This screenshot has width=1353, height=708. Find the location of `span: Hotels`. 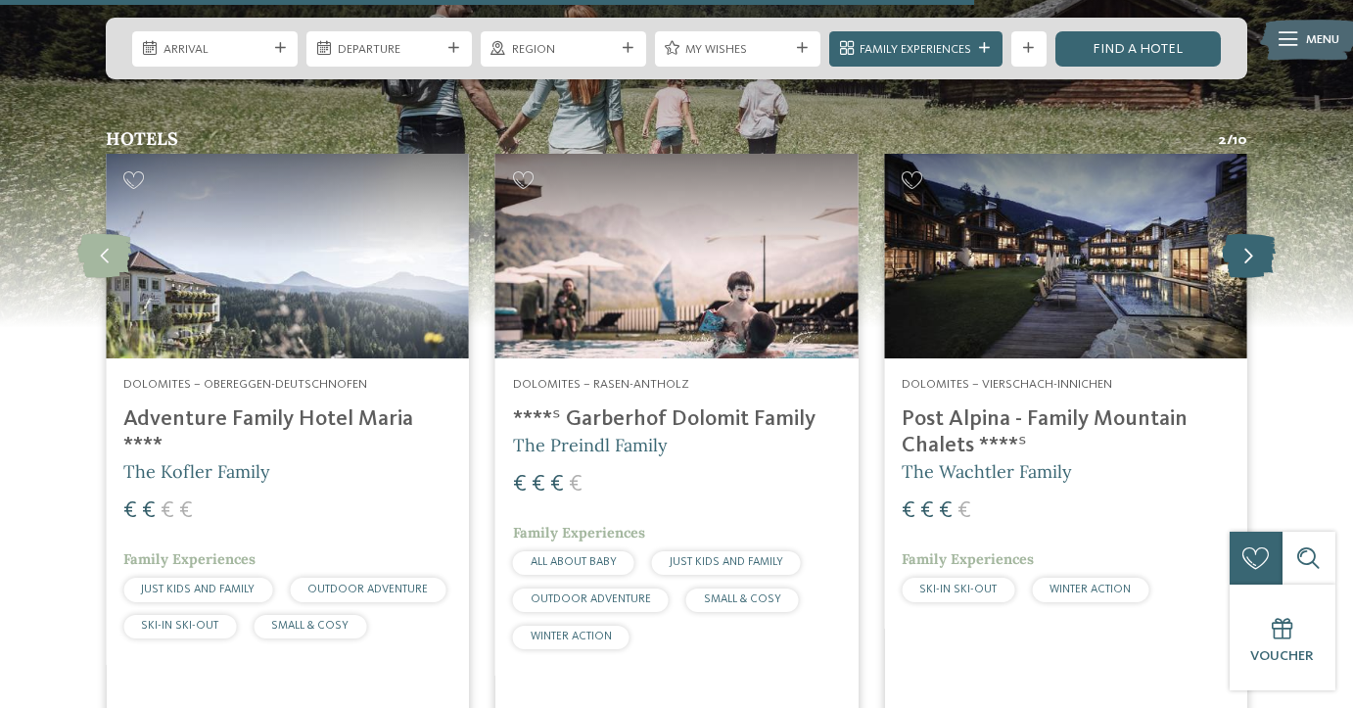

span: Hotels is located at coordinates (142, 138).